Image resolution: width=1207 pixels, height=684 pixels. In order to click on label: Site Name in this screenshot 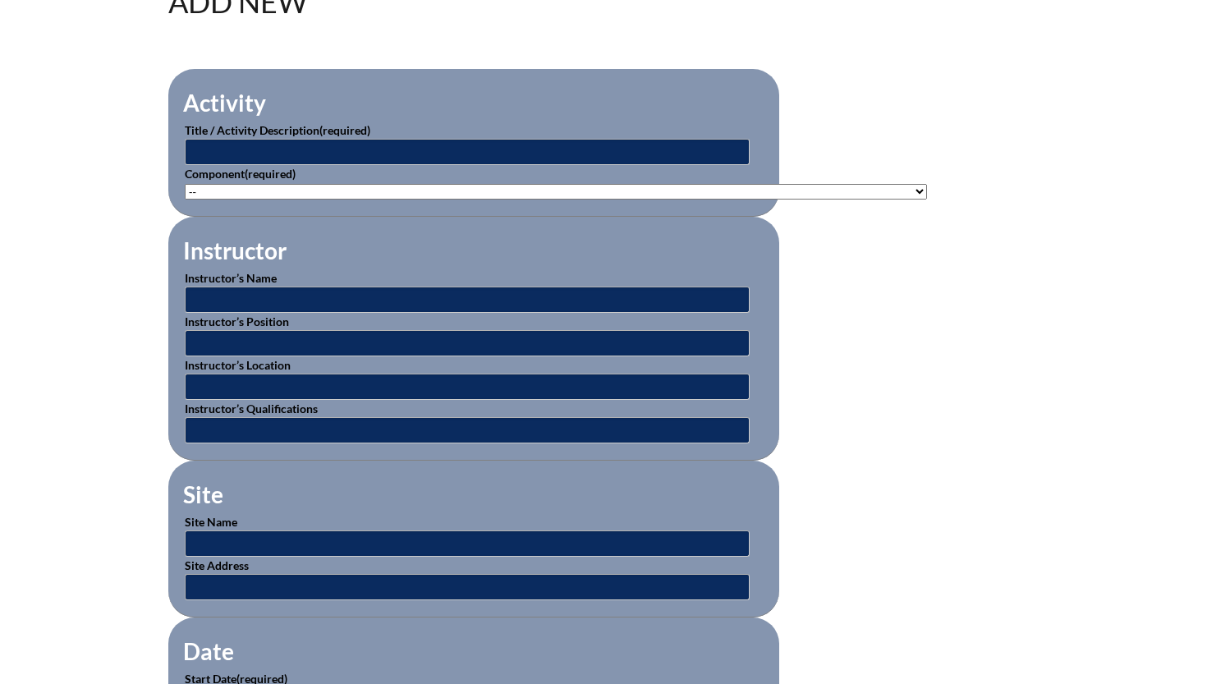, I will do `click(211, 521)`.